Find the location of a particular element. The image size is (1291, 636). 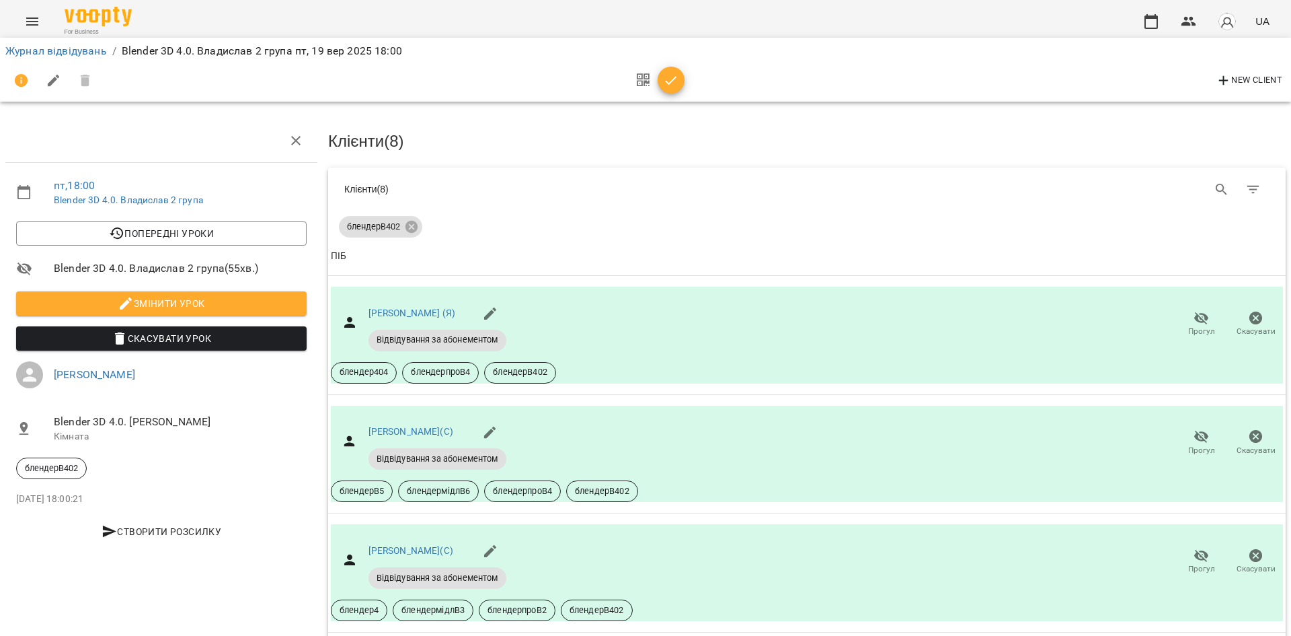

p: Кімната is located at coordinates (180, 436).